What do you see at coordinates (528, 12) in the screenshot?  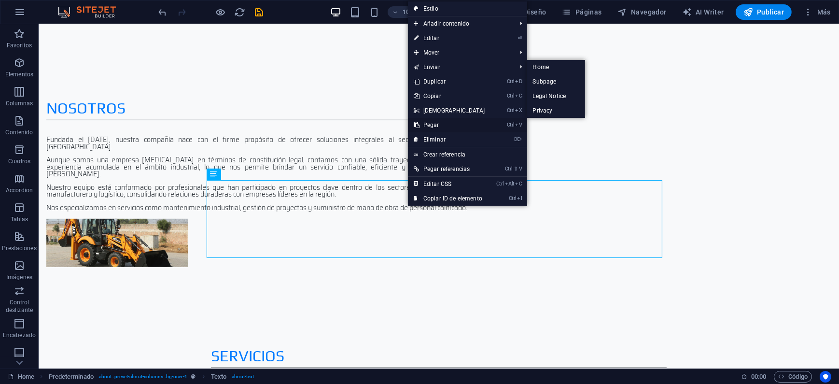 I see `button: Diseño` at bounding box center [528, 12].